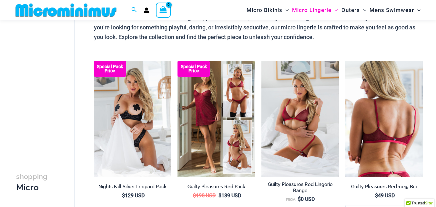 This screenshot has height=207, width=436. I want to click on span: Outers, so click(350, 10).